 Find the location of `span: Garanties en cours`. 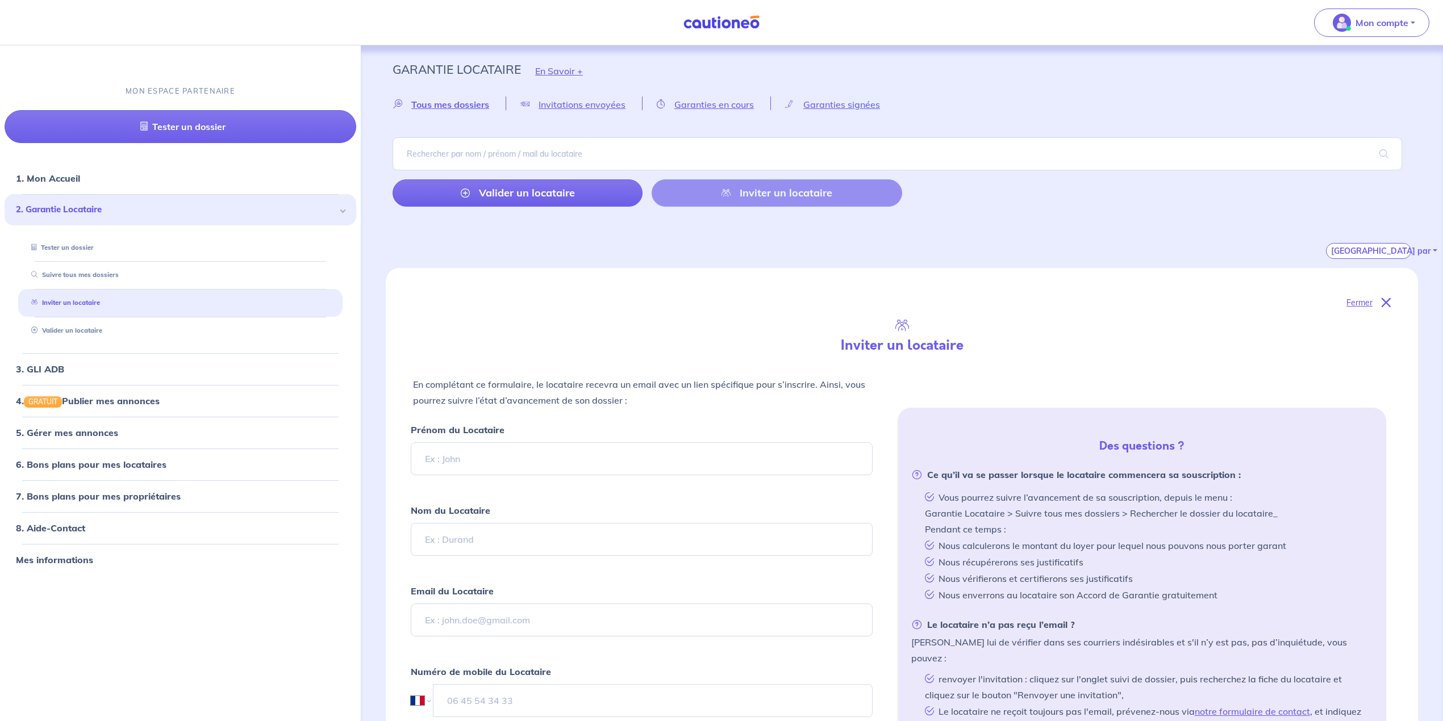

span: Garanties en cours is located at coordinates (714, 105).